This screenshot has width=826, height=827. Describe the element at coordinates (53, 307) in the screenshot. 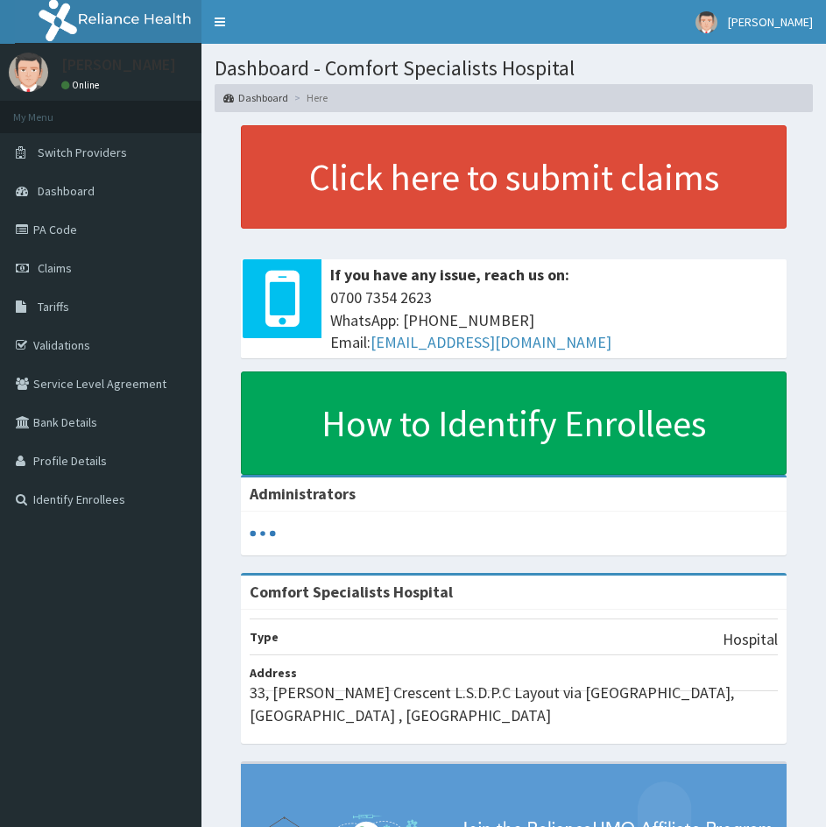

I see `span: Tariffs` at that location.